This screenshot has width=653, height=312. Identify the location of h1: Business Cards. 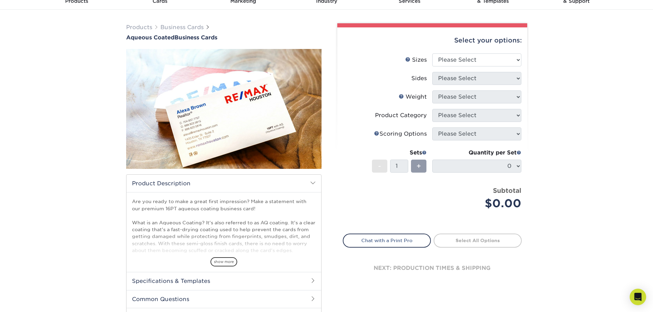
(224, 37).